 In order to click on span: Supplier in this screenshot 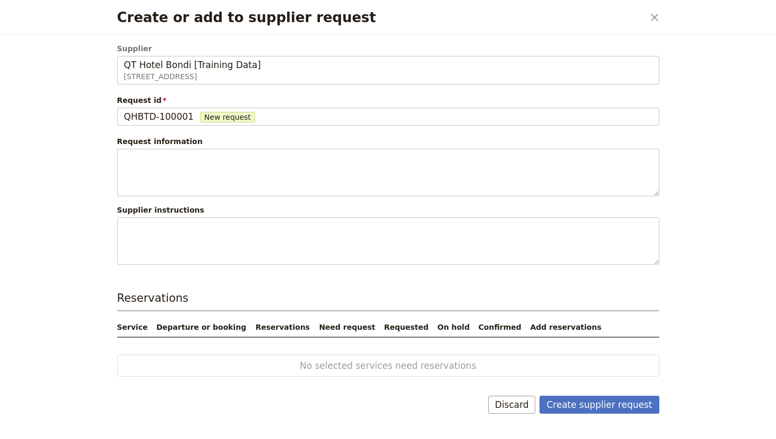, I will do `click(388, 49)`.